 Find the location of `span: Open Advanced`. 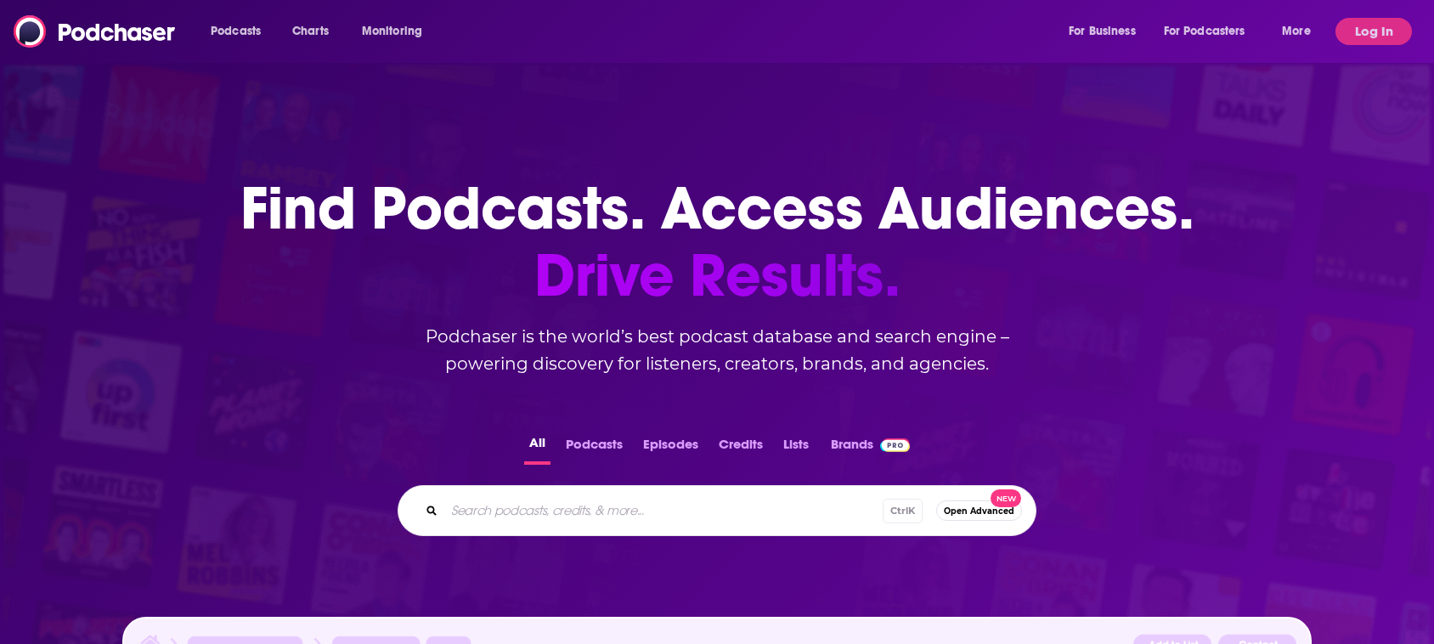

span: Open Advanced is located at coordinates (979, 511).